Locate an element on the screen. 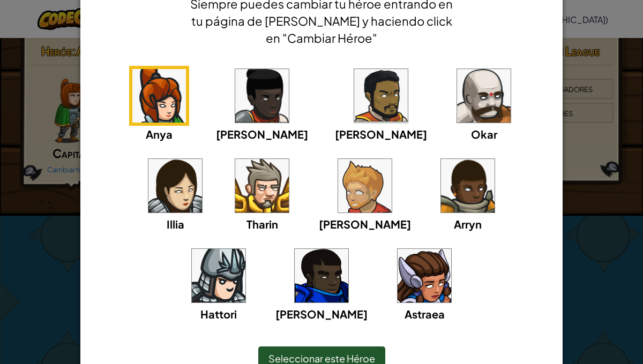 The height and width of the screenshot is (364, 643). span: Illia is located at coordinates (175, 224).